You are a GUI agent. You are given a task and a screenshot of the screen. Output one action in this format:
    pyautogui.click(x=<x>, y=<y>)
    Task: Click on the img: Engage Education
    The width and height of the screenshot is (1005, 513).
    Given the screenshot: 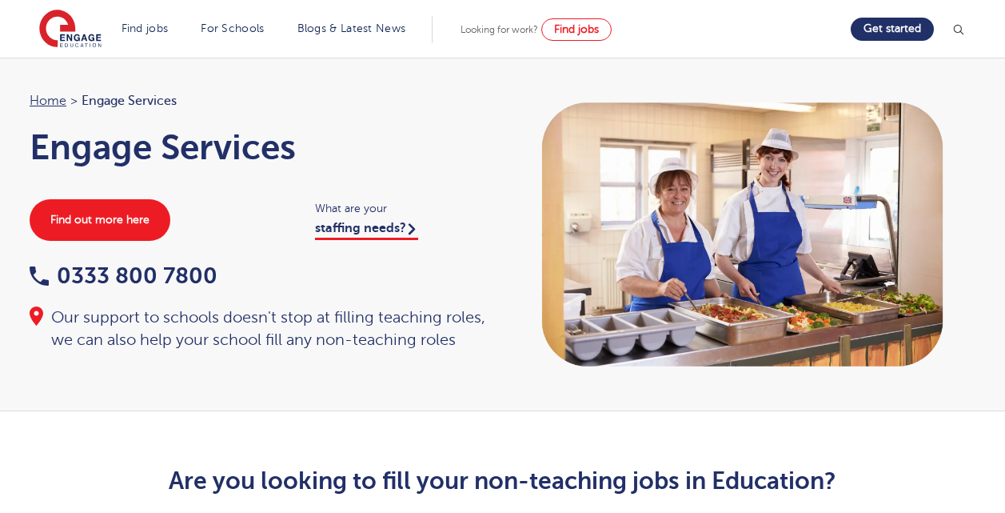 What is the action you would take?
    pyautogui.click(x=70, y=30)
    